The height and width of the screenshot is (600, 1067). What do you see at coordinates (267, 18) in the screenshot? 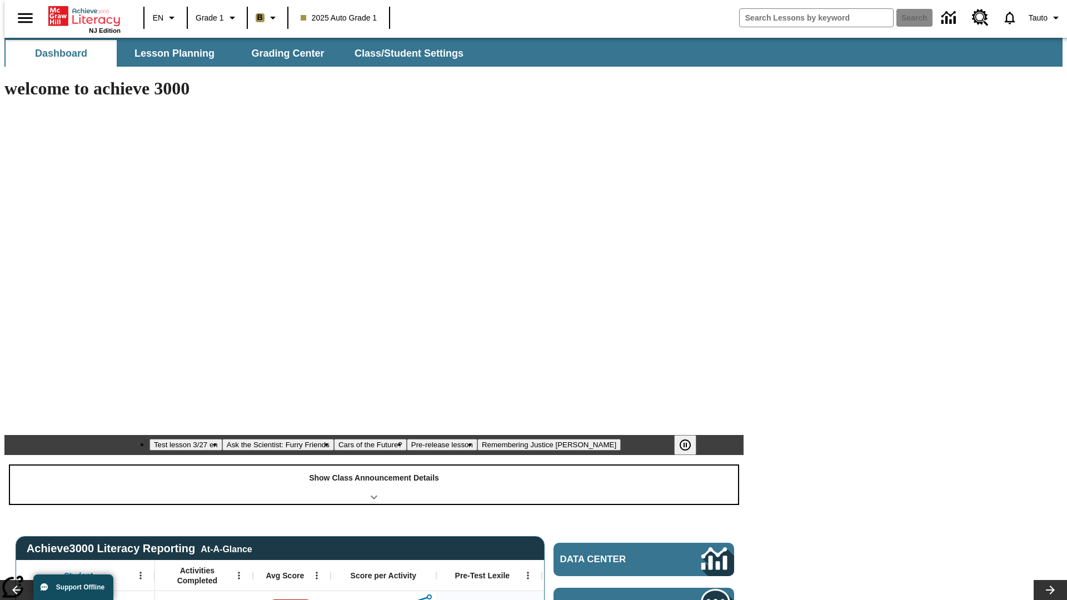
I see `button: Boost Class color is light brown. Change class color` at bounding box center [267, 18].